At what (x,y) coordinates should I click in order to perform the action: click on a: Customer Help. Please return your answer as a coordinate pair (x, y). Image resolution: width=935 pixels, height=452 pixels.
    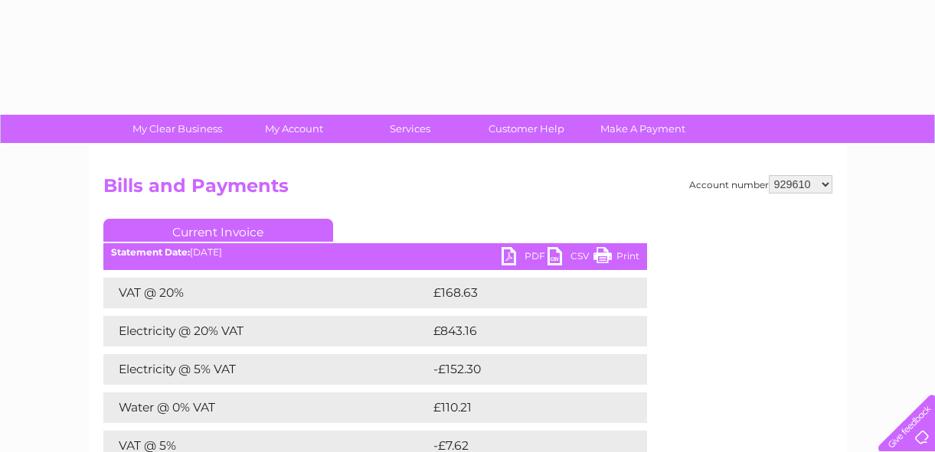
    Looking at the image, I should click on (526, 129).